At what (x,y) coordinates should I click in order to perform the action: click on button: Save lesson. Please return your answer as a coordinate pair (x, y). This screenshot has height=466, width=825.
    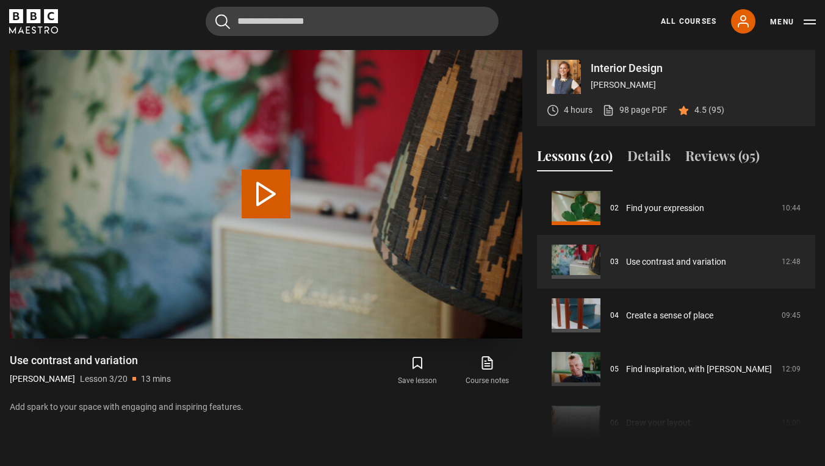
    Looking at the image, I should click on (418, 371).